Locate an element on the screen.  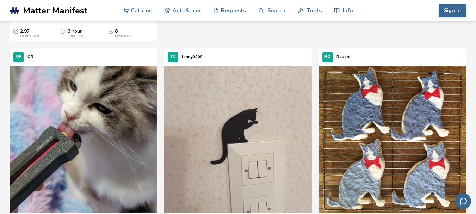
span: Average Print Time is located at coordinates (63, 31).